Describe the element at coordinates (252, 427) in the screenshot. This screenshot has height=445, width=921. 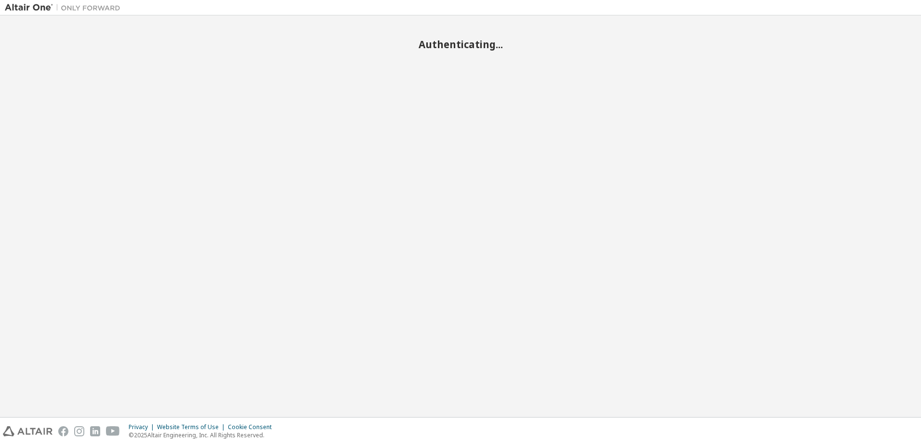
I see `div: Cookie Consent` at that location.